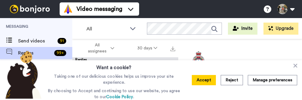 The height and width of the screenshot is (100, 302). Describe the element at coordinates (62, 41) in the screenshot. I see `div: 91` at that location.